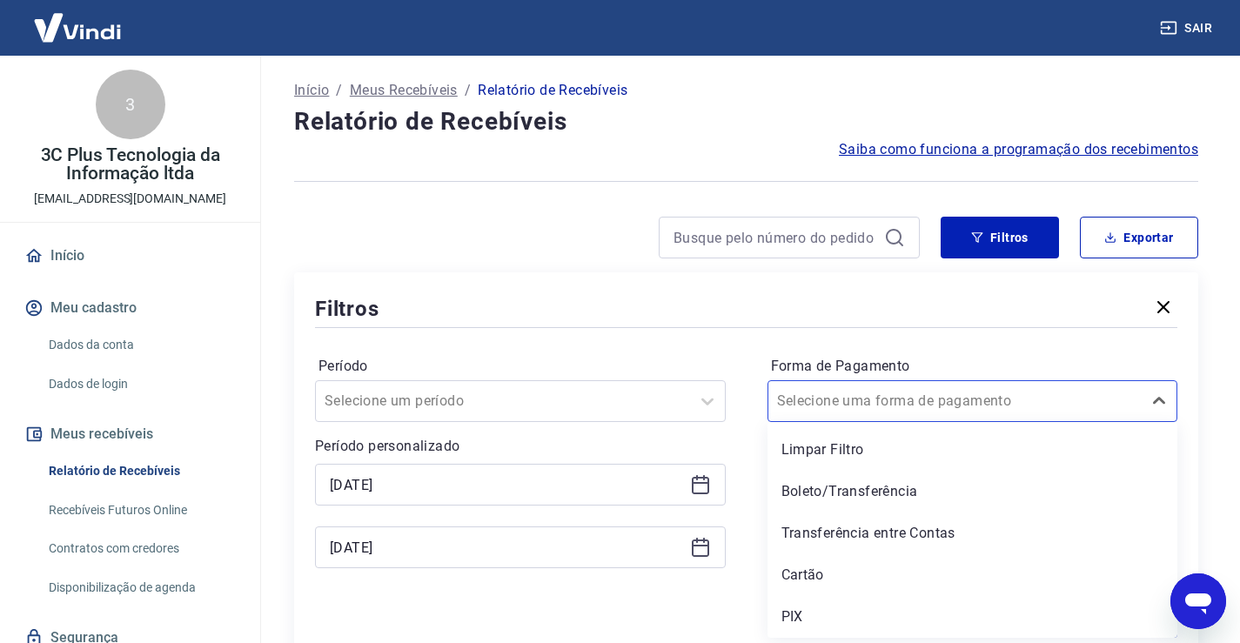  What do you see at coordinates (404, 91) in the screenshot?
I see `p: Meus Recebíveis` at bounding box center [404, 91].